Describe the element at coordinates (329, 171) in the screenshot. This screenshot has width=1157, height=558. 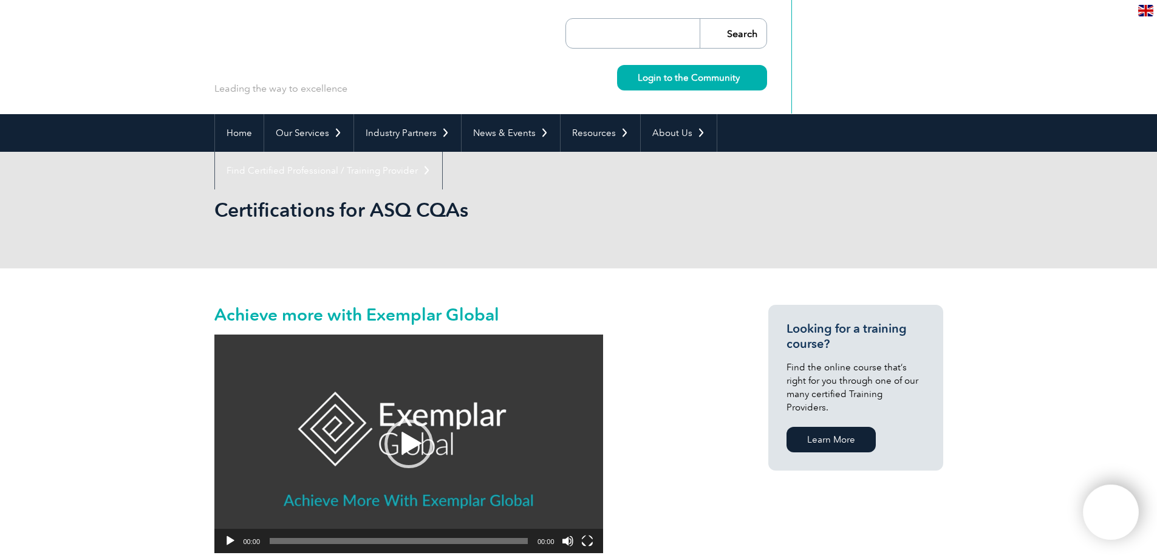
I see `a: Find Certified Professional / Training Provider` at that location.